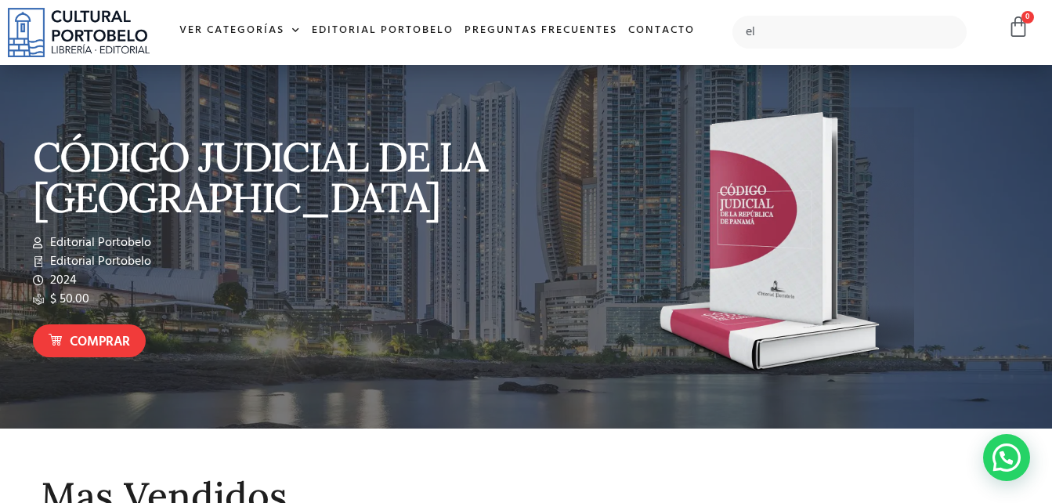  I want to click on span: $ 50.00, so click(67, 299).